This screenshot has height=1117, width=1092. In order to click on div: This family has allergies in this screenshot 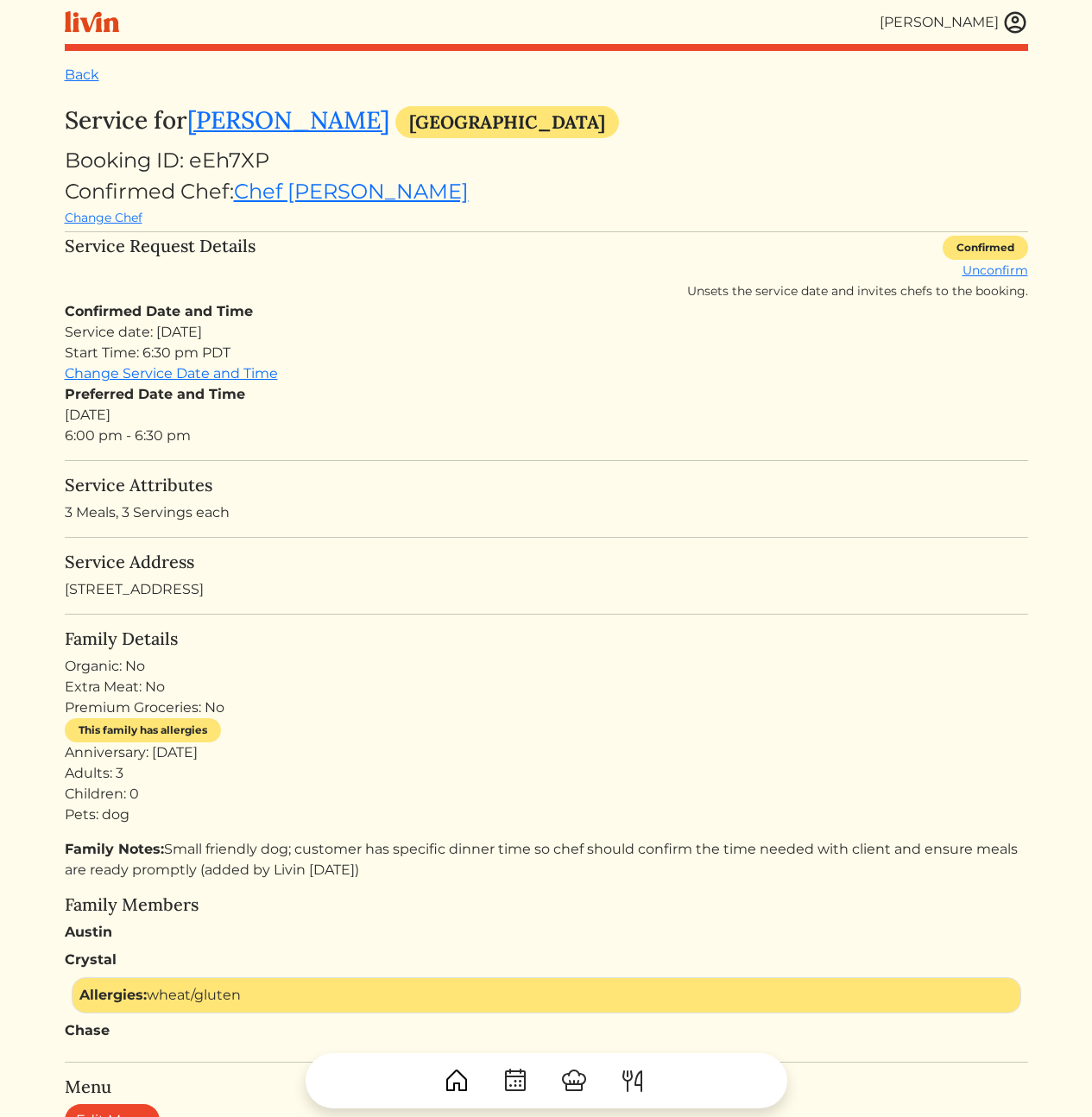, I will do `click(142, 730)`.